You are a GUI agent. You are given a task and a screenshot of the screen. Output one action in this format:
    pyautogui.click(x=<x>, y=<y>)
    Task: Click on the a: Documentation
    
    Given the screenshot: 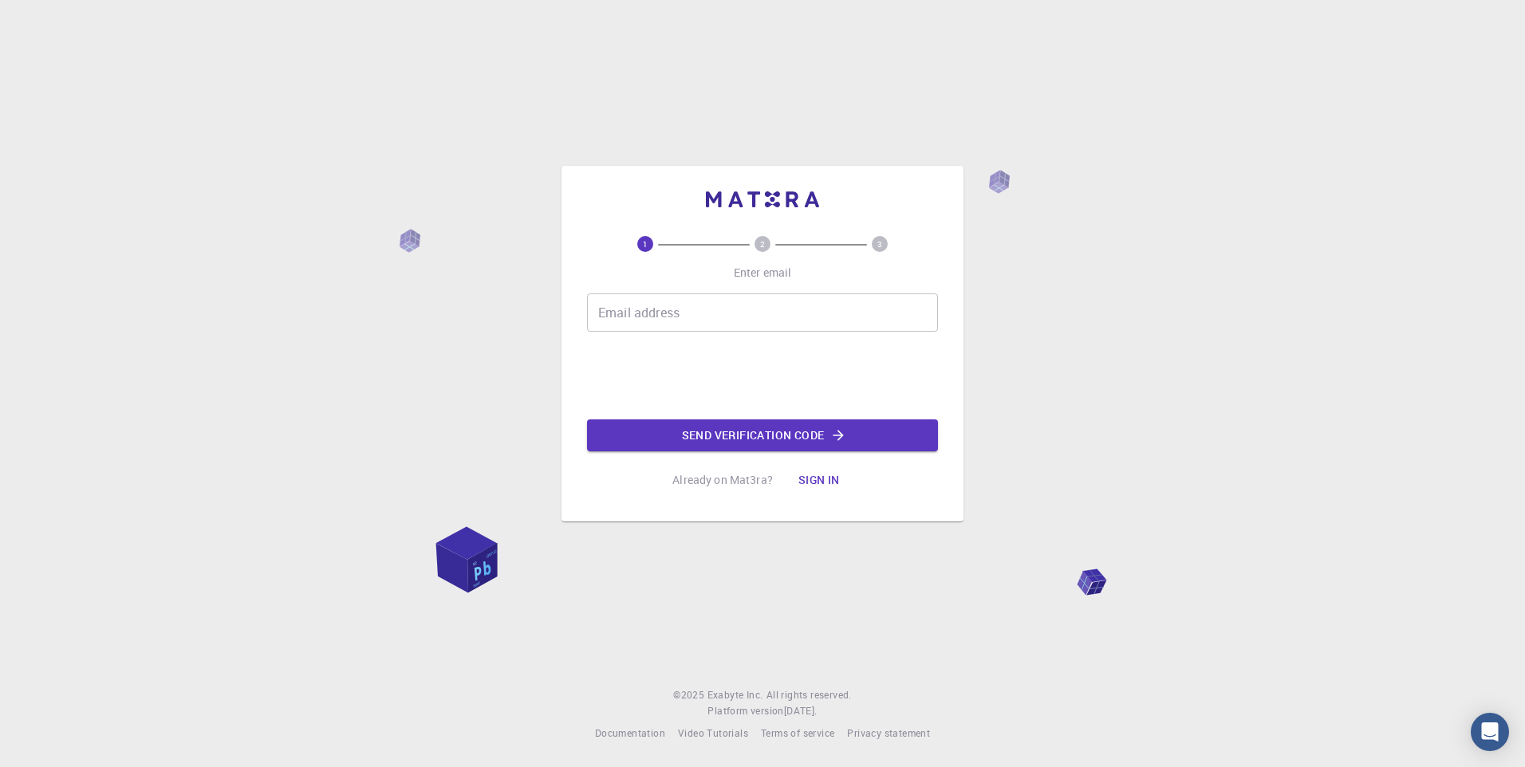 What is the action you would take?
    pyautogui.click(x=630, y=734)
    